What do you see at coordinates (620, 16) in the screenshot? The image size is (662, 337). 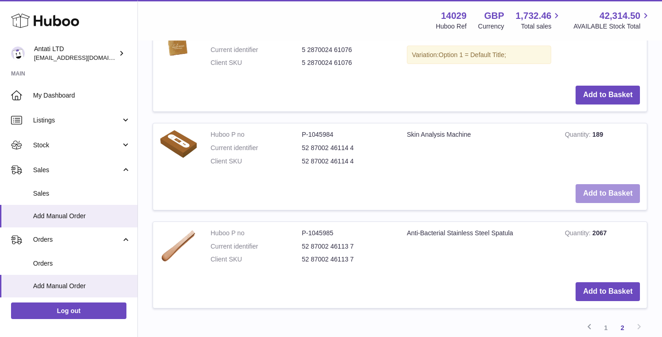 I see `span: 42,314.50` at bounding box center [620, 16].